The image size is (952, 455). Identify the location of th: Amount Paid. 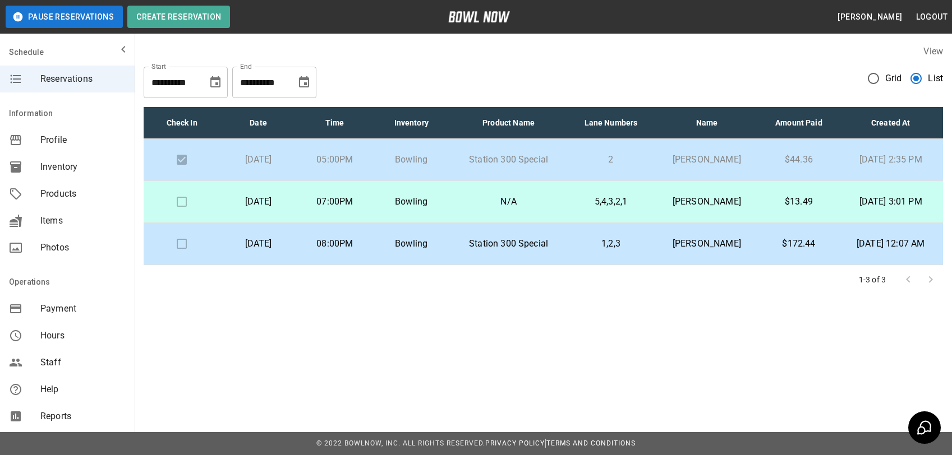
(799, 123).